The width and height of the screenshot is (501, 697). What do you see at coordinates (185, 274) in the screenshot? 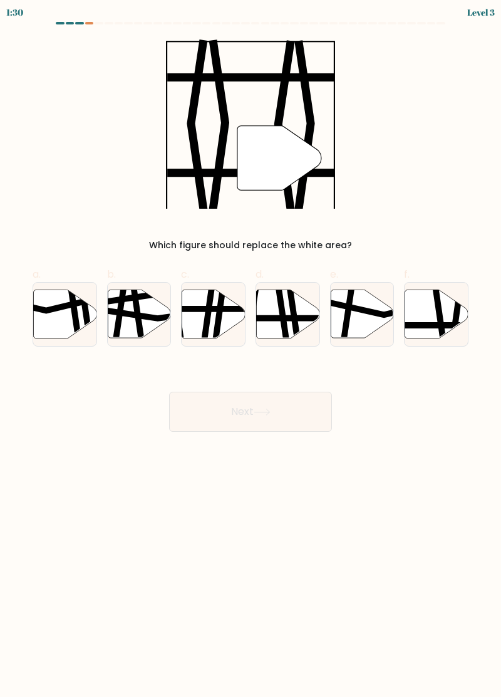
I see `span: c.` at bounding box center [185, 274].